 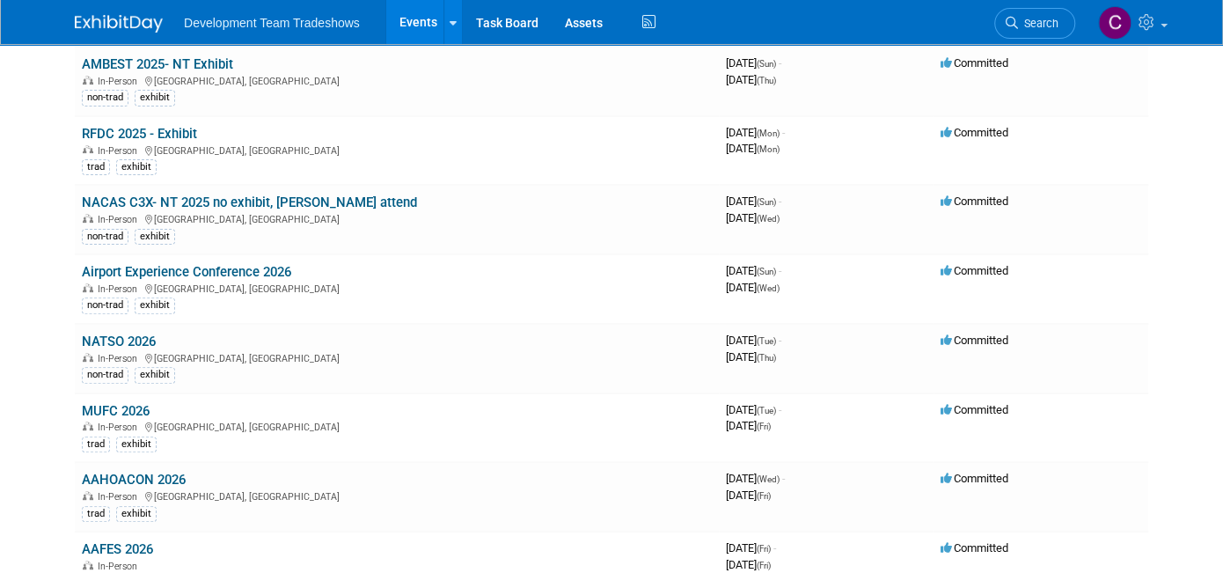 What do you see at coordinates (1038, 23) in the screenshot?
I see `span: Search` at bounding box center [1038, 23].